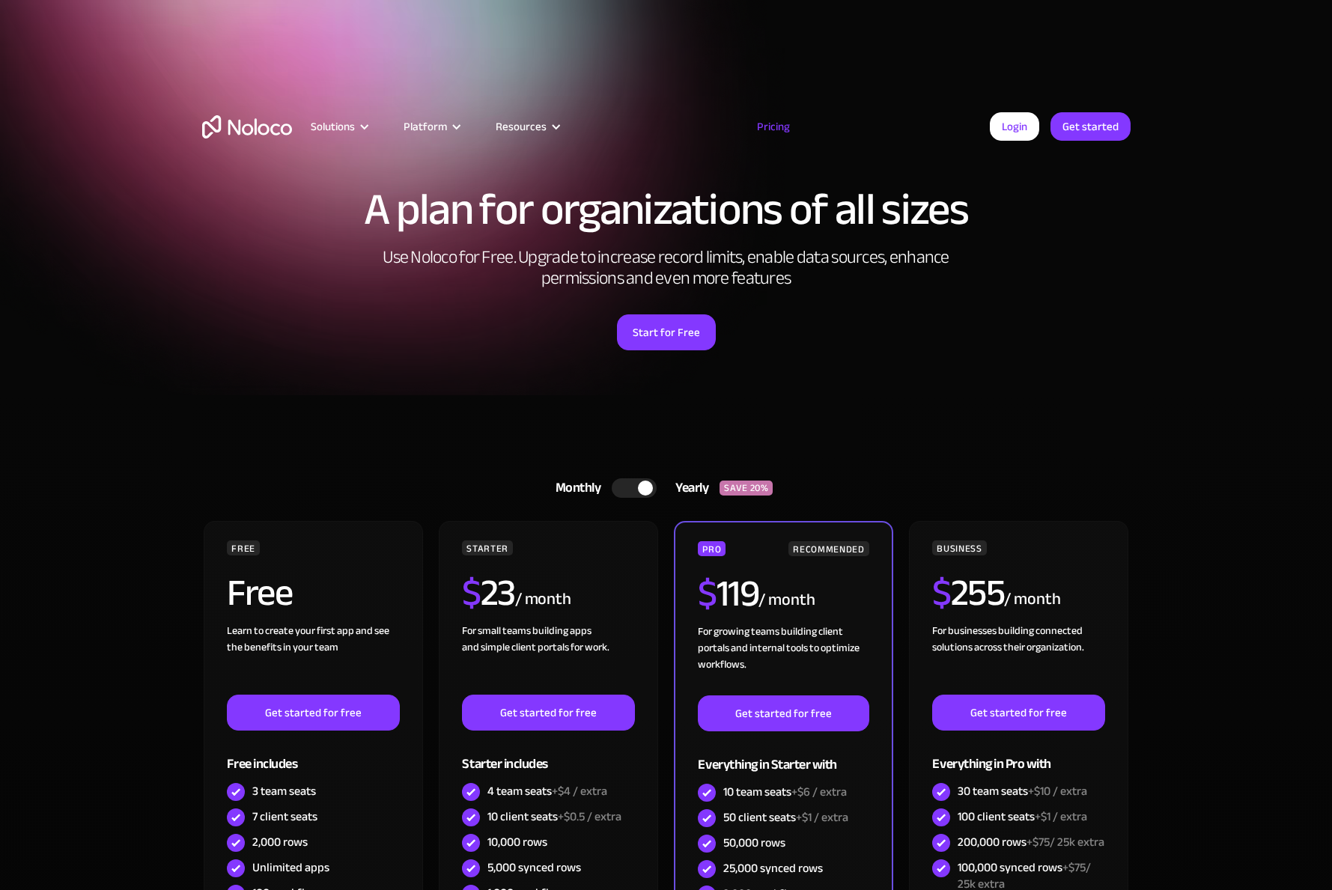  What do you see at coordinates (783, 659) in the screenshot?
I see `div: For growing teams building client portals and internal tools to optimize workflows.` at bounding box center [783, 659].